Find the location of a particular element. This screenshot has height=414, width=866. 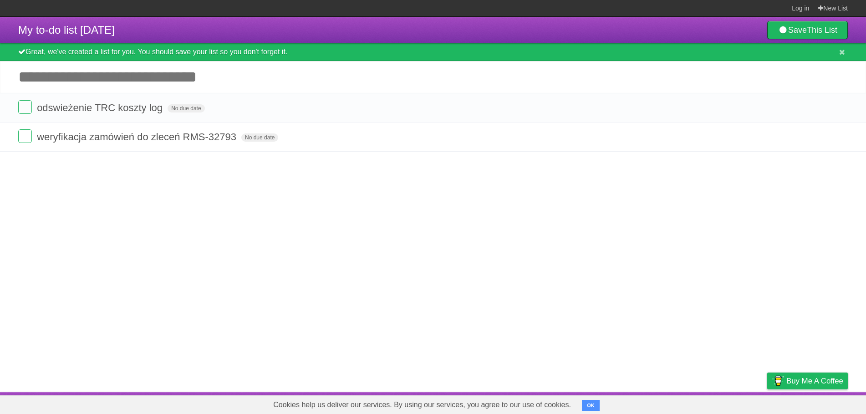

b: This List is located at coordinates (821, 30).